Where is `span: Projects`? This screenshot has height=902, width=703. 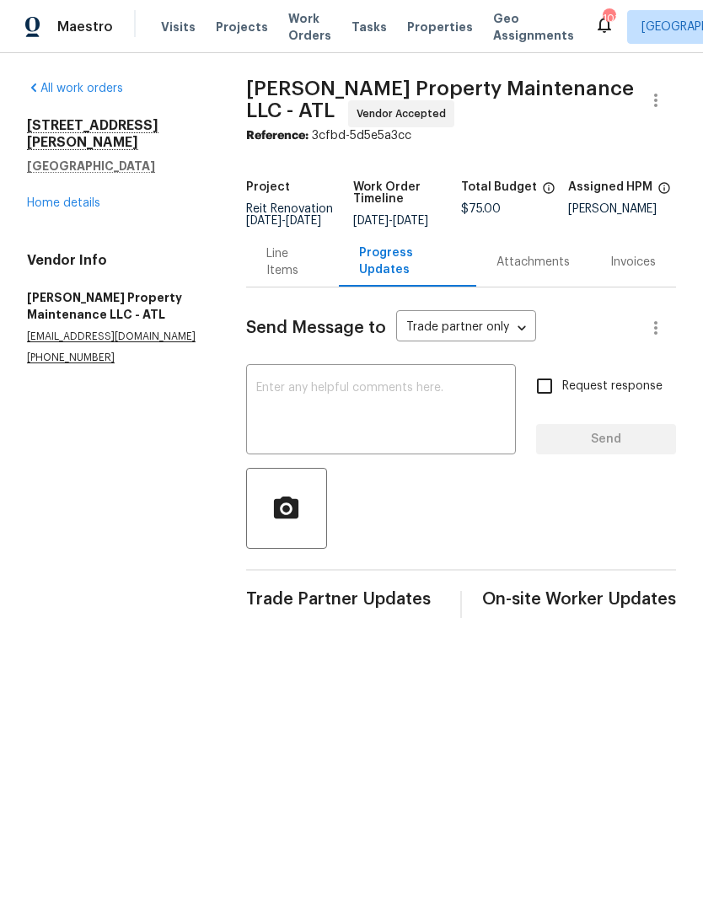 span: Projects is located at coordinates (242, 27).